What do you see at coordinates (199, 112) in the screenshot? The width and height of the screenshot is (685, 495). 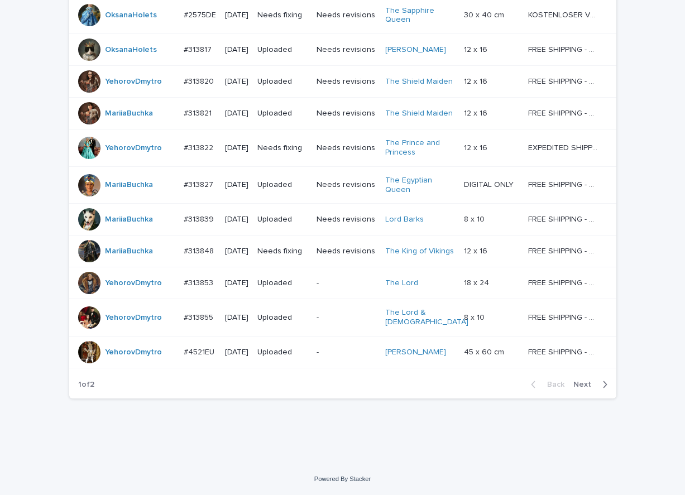 I see `p: #313821` at bounding box center [199, 112].